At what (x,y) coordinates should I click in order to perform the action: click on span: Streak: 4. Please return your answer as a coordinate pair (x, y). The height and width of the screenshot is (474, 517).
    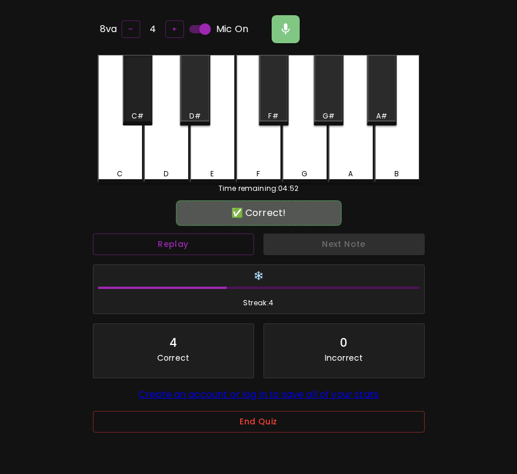
    Looking at the image, I should click on (259, 303).